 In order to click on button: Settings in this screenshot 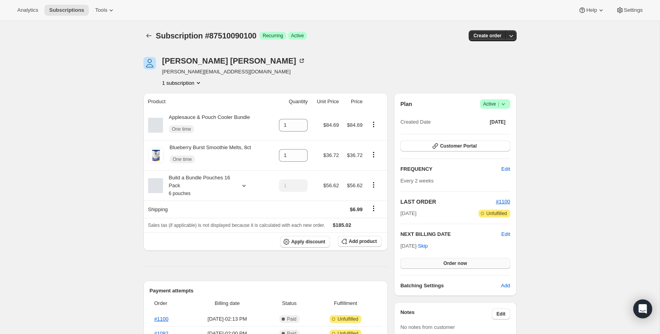, I will do `click(629, 10)`.